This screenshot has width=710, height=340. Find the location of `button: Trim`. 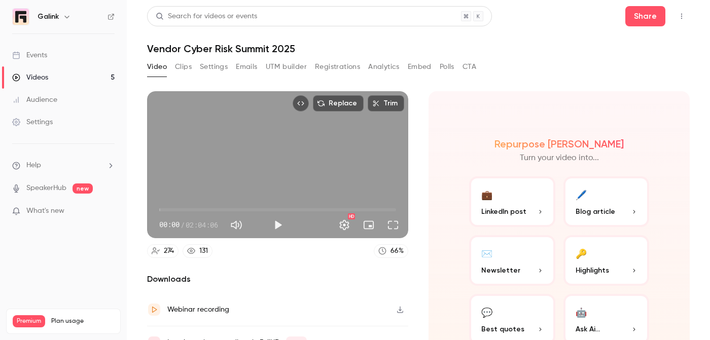

button: Trim is located at coordinates (386, 104).